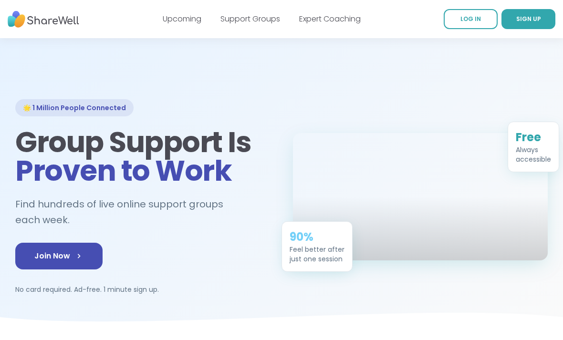 Image resolution: width=563 pixels, height=340 pixels. I want to click on div: 90%, so click(317, 237).